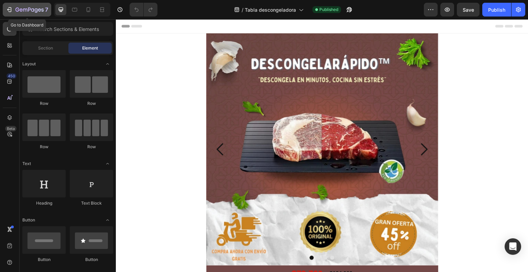  I want to click on span: Element, so click(90, 48).